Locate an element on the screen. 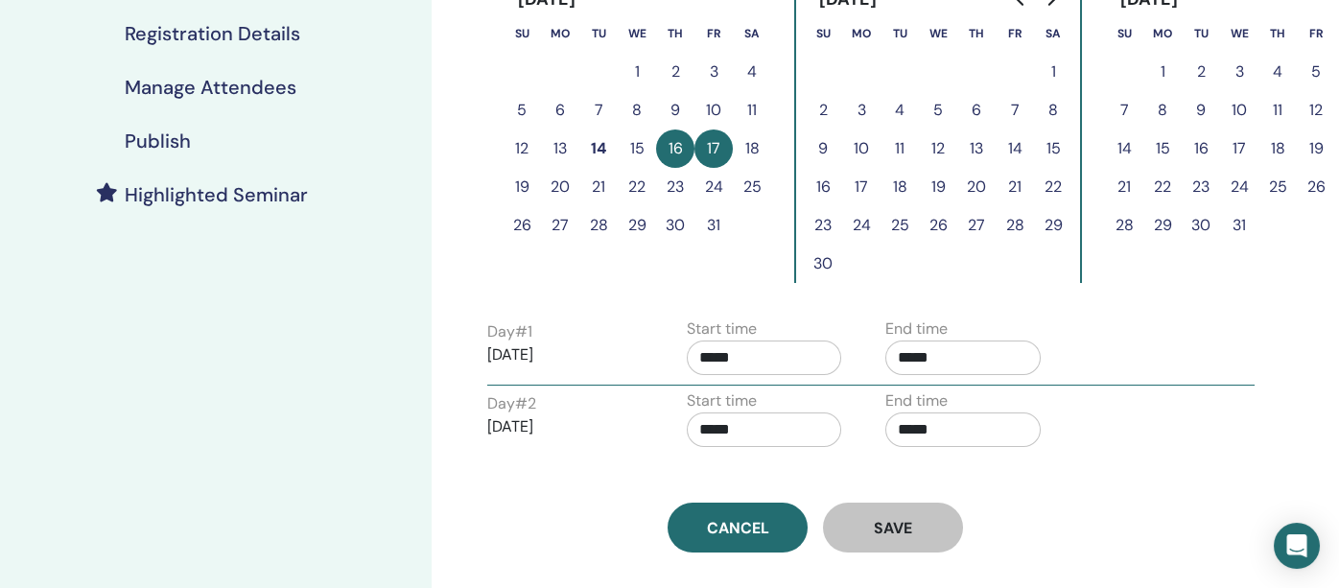 The image size is (1339, 588). button: 9 is located at coordinates (675, 110).